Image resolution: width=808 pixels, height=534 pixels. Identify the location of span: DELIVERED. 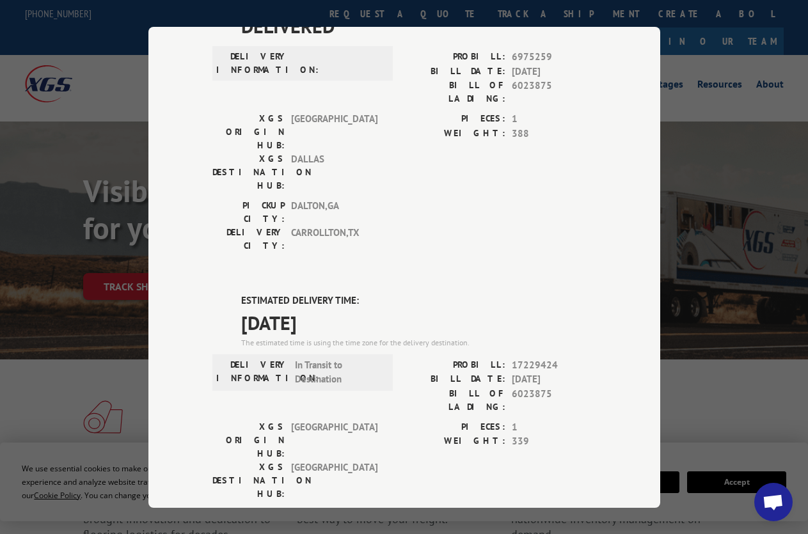
(419, 26).